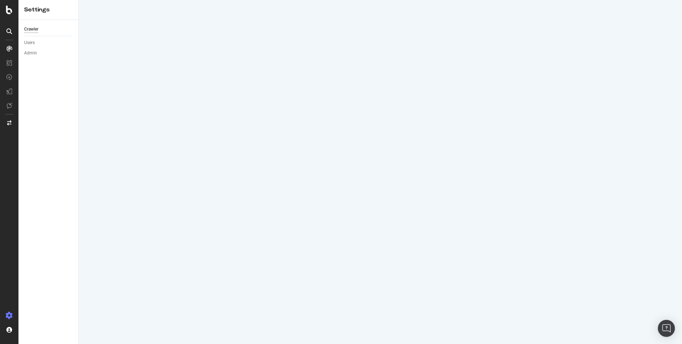  Describe the element at coordinates (49, 53) in the screenshot. I see `a: Admin` at that location.